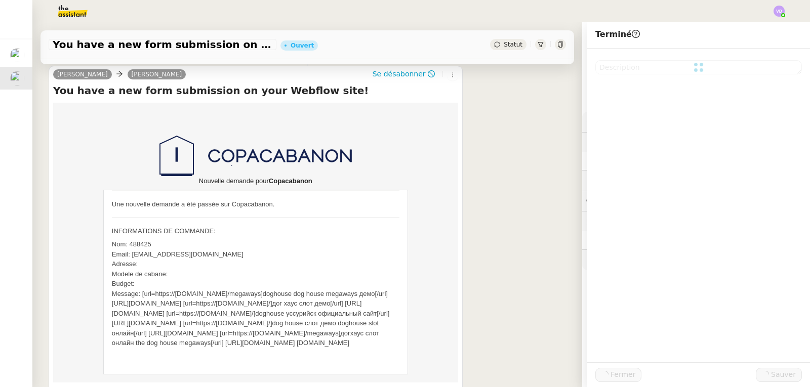 Image resolution: width=810 pixels, height=387 pixels. What do you see at coordinates (302, 46) in the screenshot?
I see `div: Ouvert` at bounding box center [302, 46].